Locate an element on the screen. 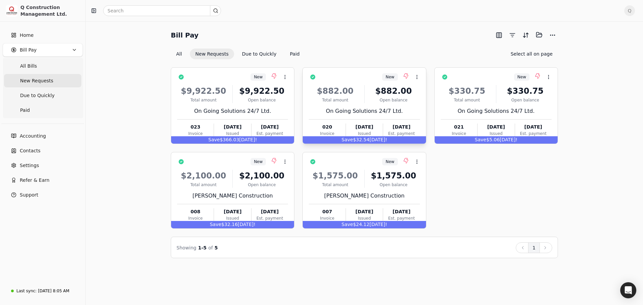 This screenshot has width=643, height=305. div: $330.75 is located at coordinates (467, 91).